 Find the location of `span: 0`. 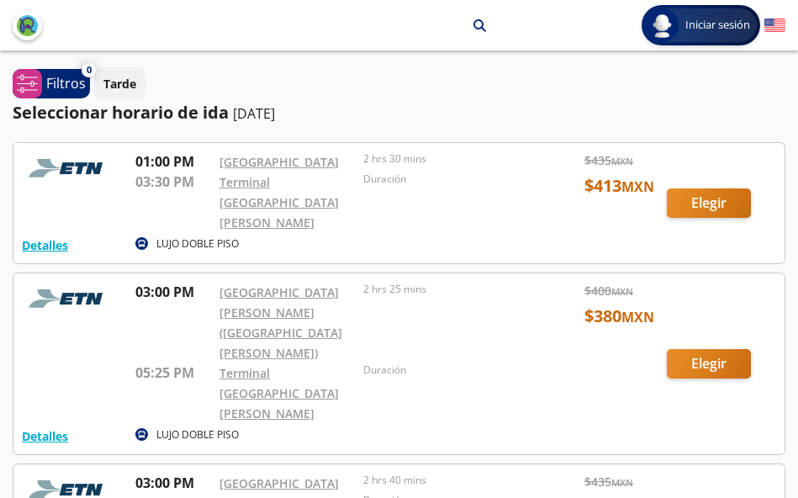

span: 0 is located at coordinates (89, 70).